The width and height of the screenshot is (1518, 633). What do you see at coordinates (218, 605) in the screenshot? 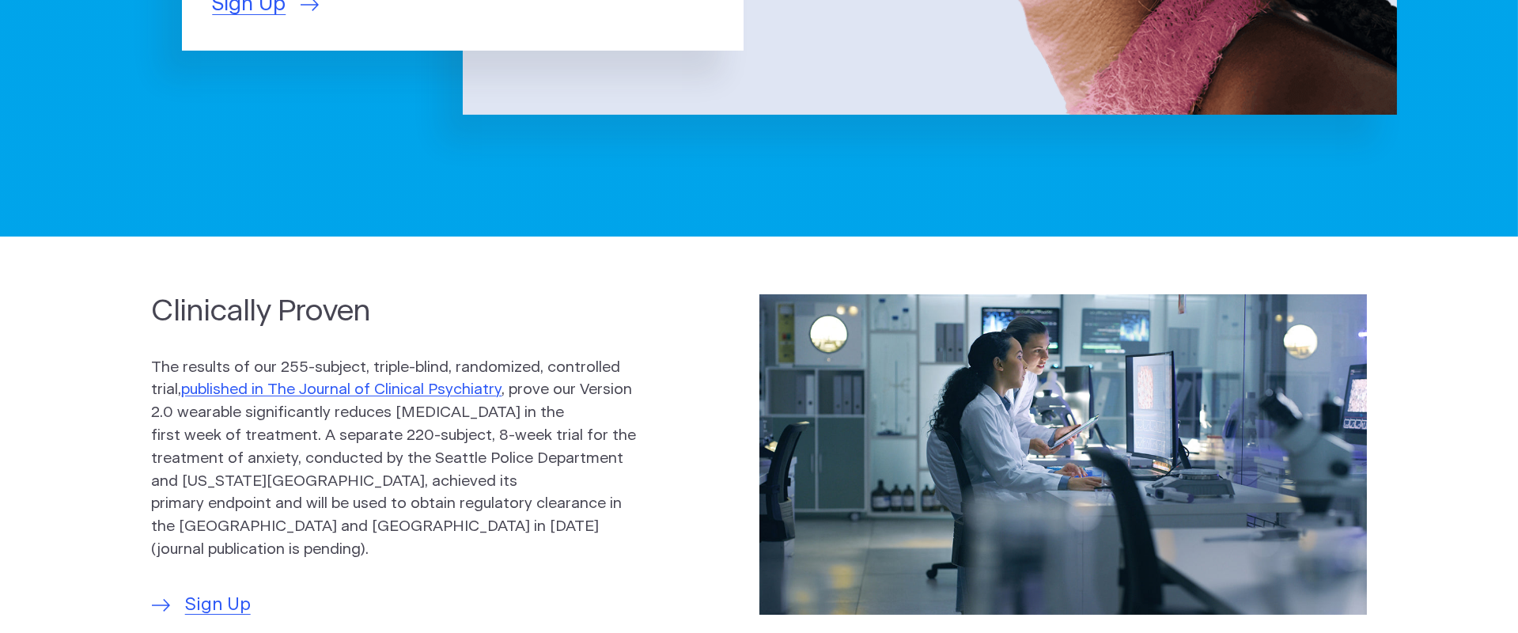
I see `span: Sign Up` at bounding box center [218, 605].